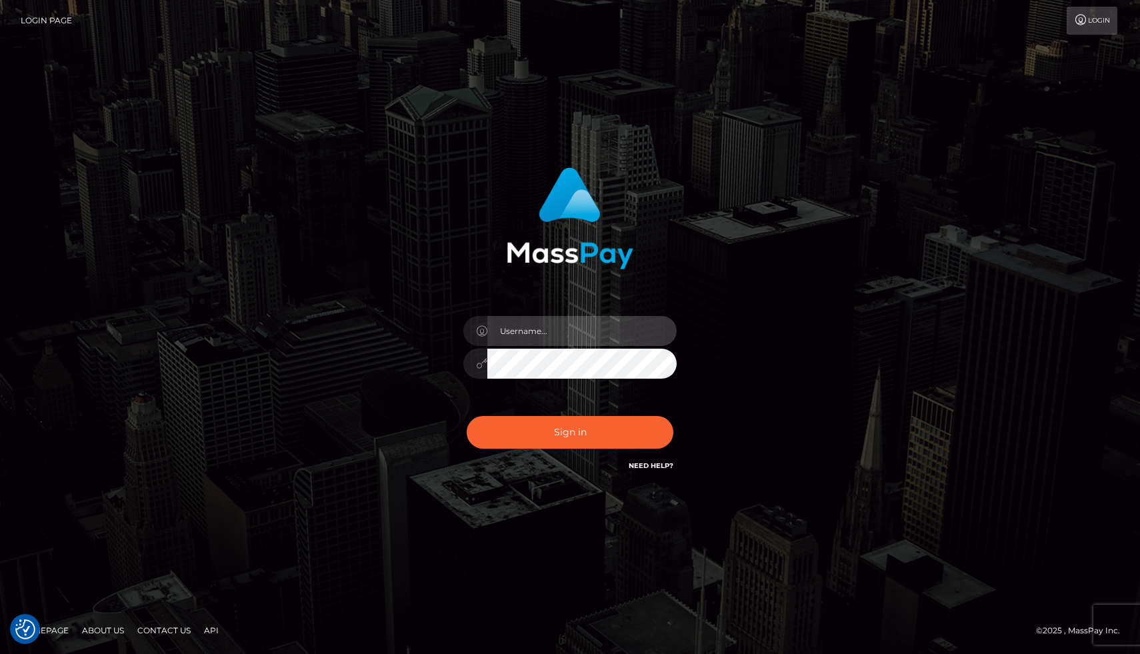 Image resolution: width=1140 pixels, height=654 pixels. I want to click on a: Homepage, so click(44, 630).